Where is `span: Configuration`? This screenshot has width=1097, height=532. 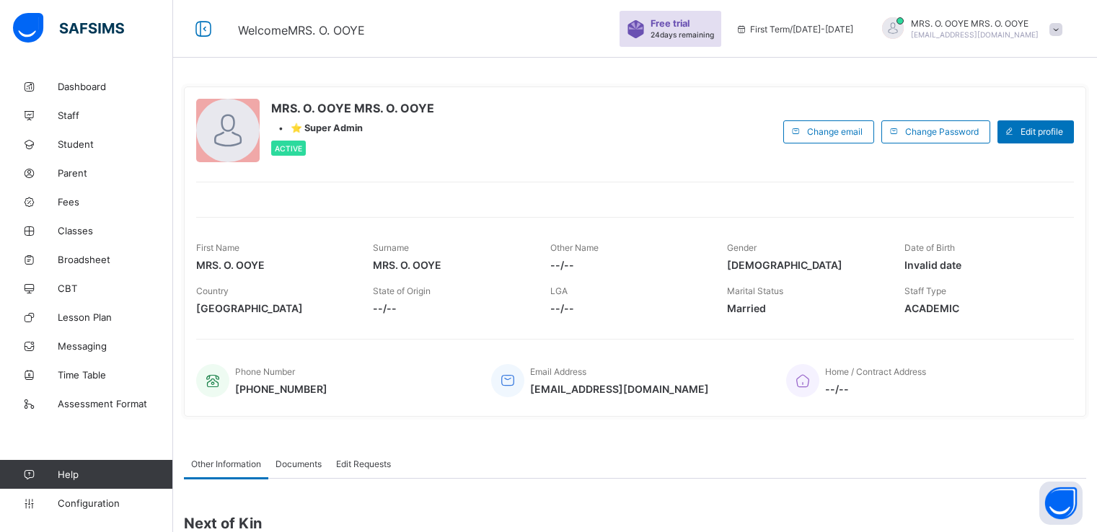 span: Configuration is located at coordinates (115, 503).